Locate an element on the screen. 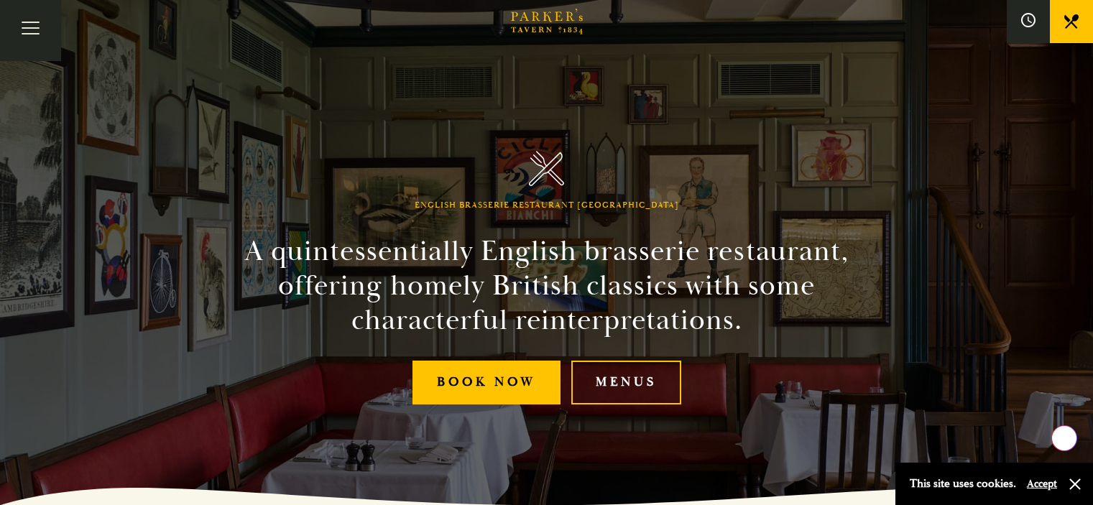 This screenshot has width=1093, height=505. button: Accept is located at coordinates (1042, 484).